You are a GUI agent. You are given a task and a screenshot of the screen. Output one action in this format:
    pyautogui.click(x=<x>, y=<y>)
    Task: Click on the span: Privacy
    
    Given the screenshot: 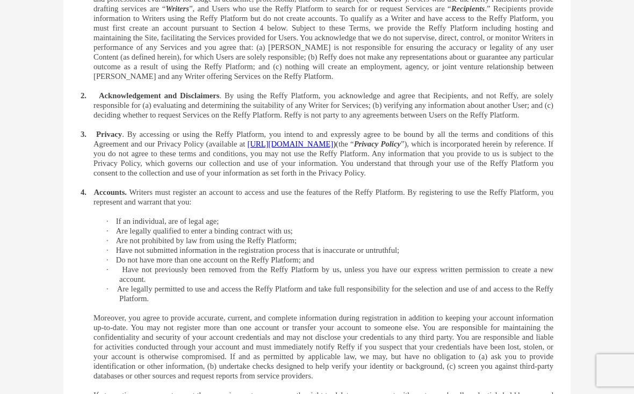 What is the action you would take?
    pyautogui.click(x=109, y=134)
    